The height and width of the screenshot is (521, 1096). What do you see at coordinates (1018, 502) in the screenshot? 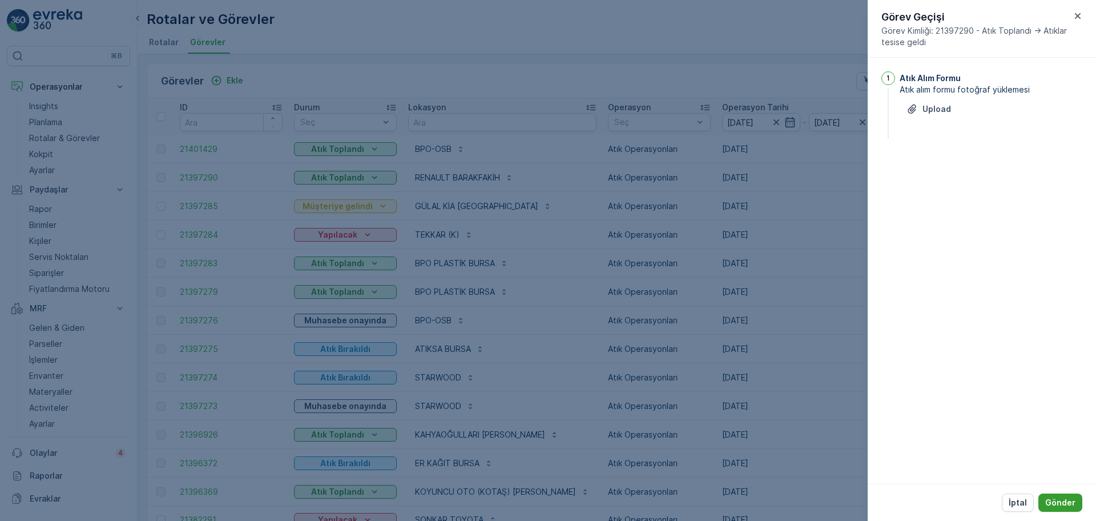
I see `button: İptal` at bounding box center [1018, 502].